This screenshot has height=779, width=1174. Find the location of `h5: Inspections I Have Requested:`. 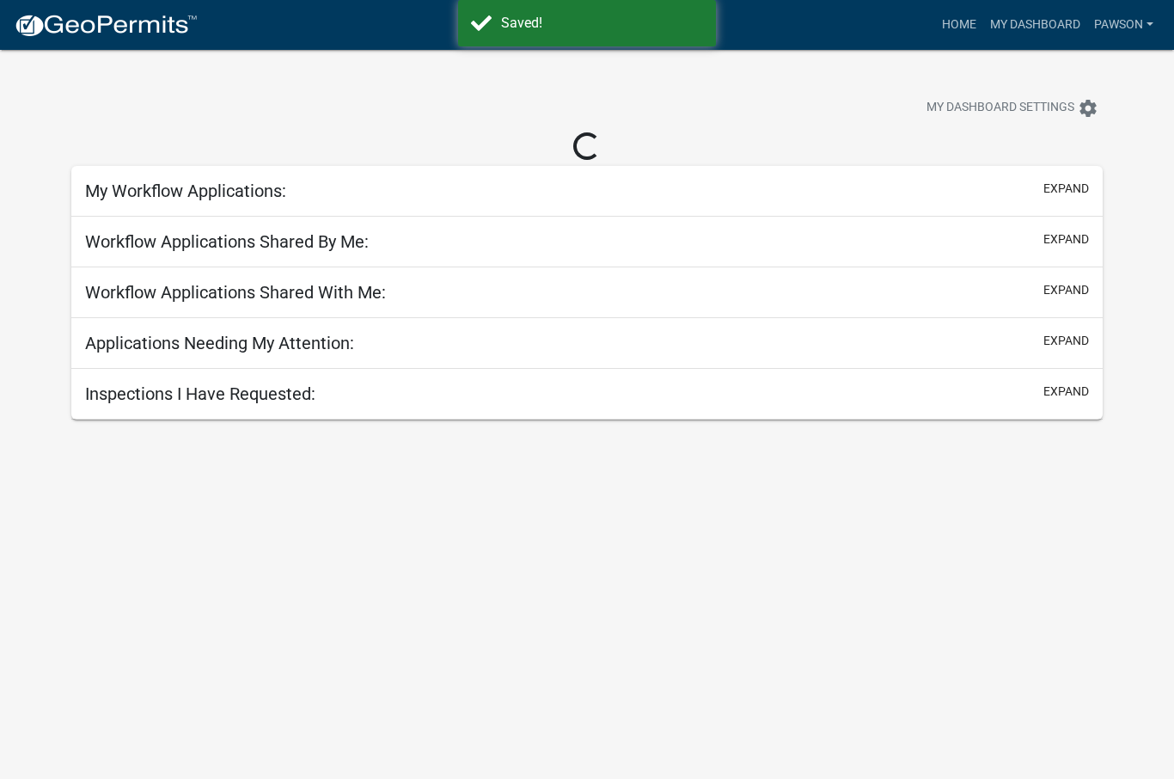

h5: Inspections I Have Requested: is located at coordinates (200, 394).